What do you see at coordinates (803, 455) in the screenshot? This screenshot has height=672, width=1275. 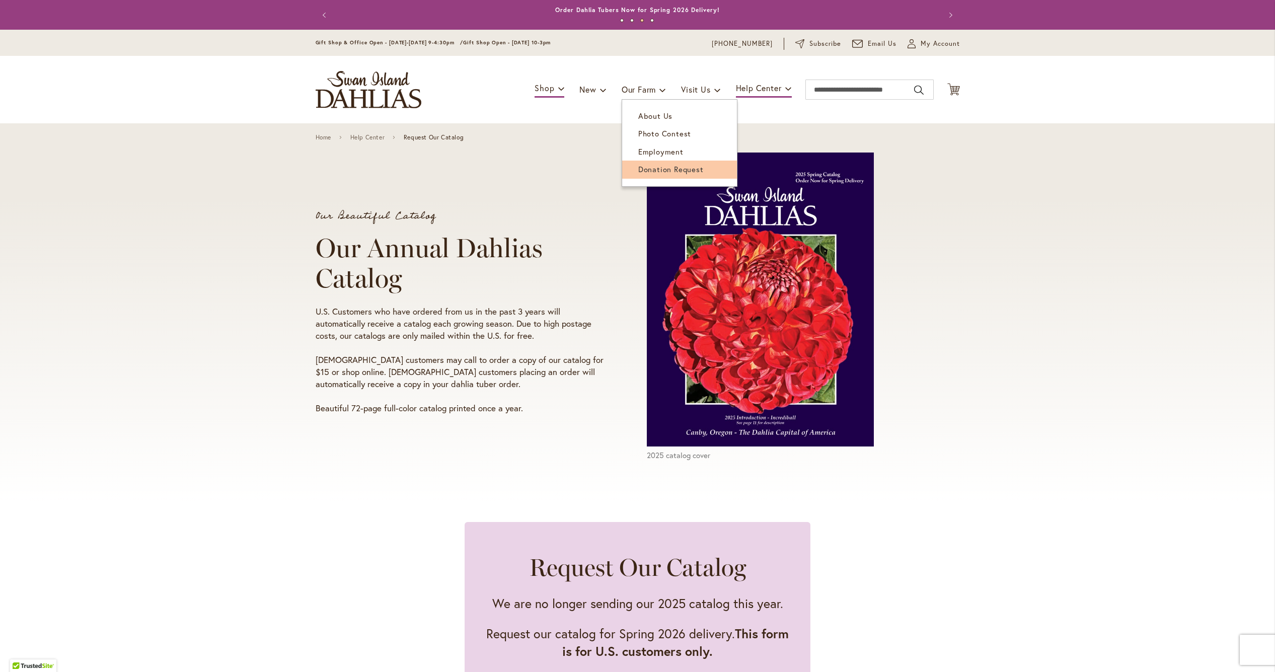 I see `figcaption: 2025 catalog cover` at bounding box center [803, 455].